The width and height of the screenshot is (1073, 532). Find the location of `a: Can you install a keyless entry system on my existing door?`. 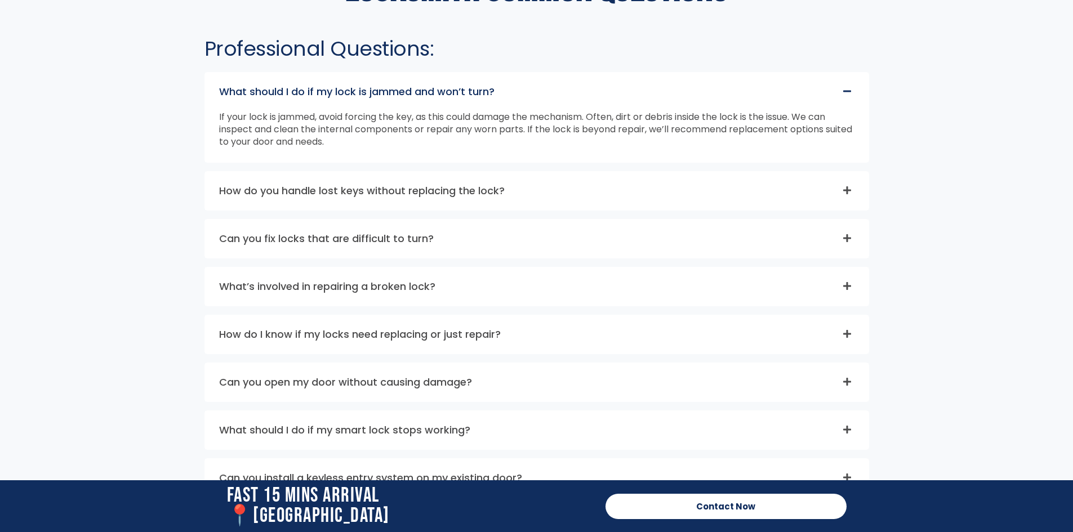

a: Can you install a keyless entry system on my existing door? is located at coordinates (371, 478).